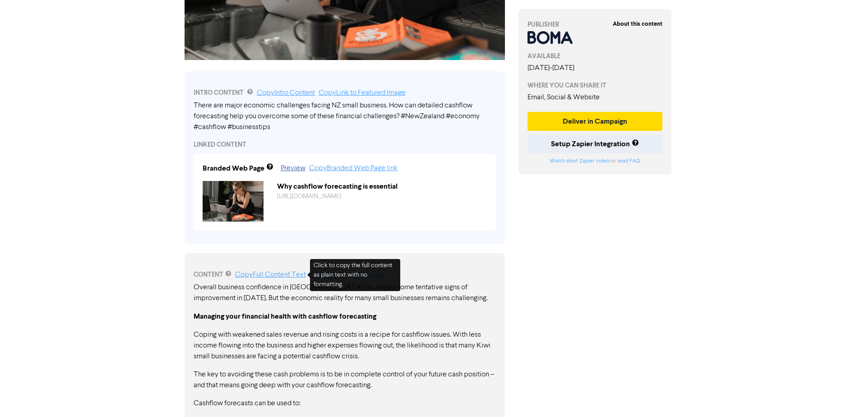  What do you see at coordinates (638, 24) in the screenshot?
I see `strong: About this content` at bounding box center [638, 24].